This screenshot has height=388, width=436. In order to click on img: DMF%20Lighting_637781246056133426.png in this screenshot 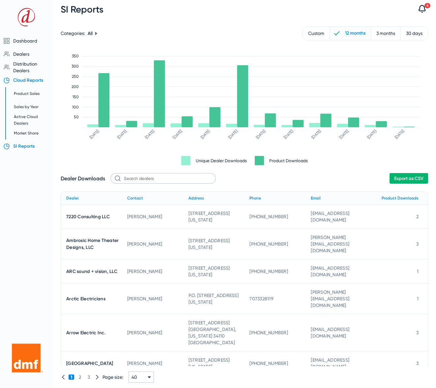, I will do `click(26, 358)`.